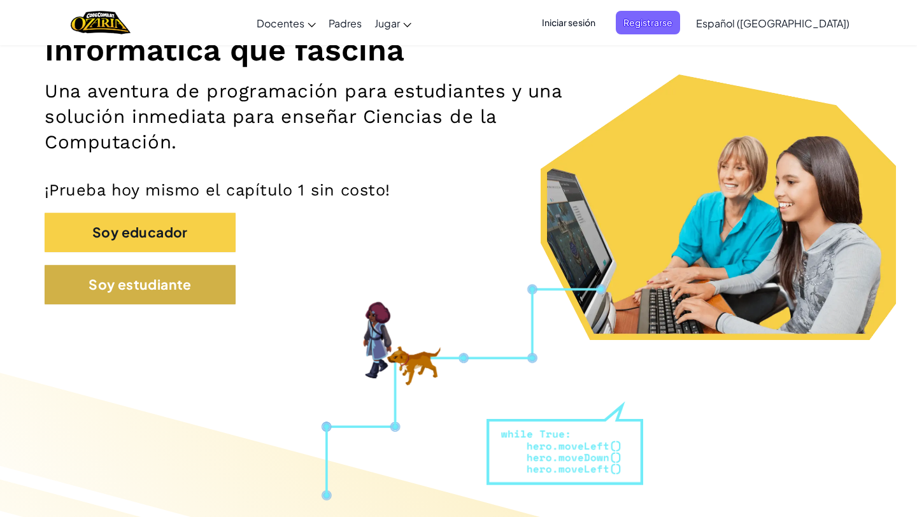 The height and width of the screenshot is (517, 917). Describe the element at coordinates (140, 233) in the screenshot. I see `button: Soy educador` at that location.